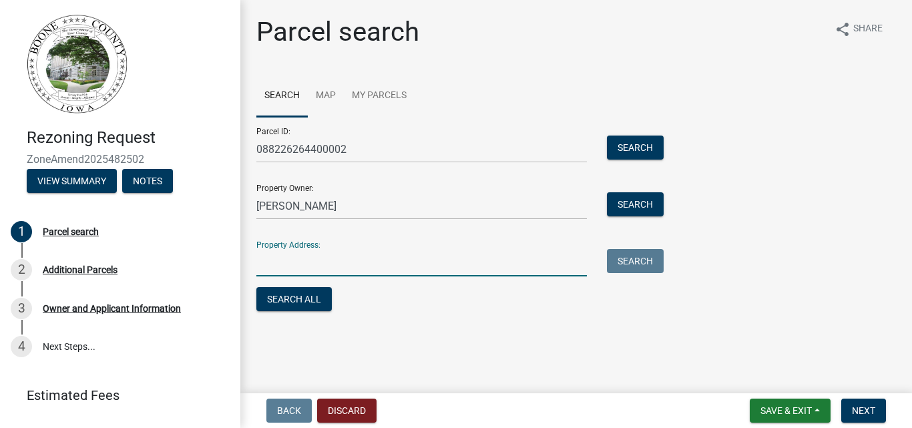 This screenshot has height=428, width=912. What do you see at coordinates (21, 270) in the screenshot?
I see `div: 2` at bounding box center [21, 270].